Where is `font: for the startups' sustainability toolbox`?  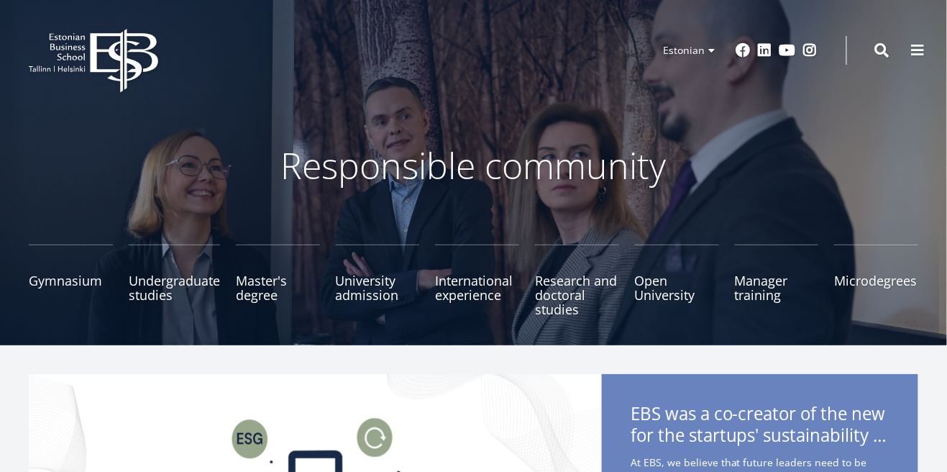
font: for the startups' sustainability toolbox is located at coordinates (783, 435).